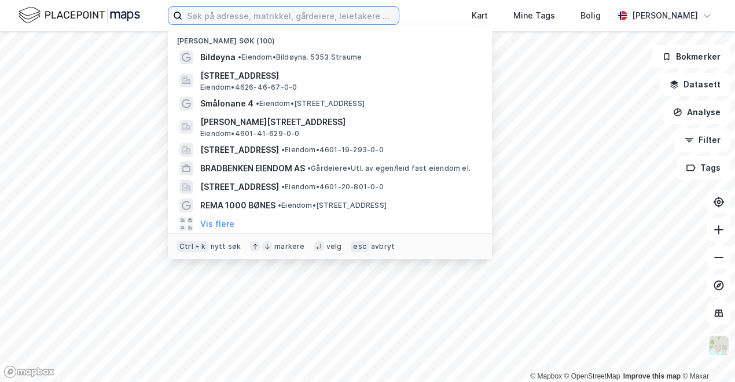  Describe the element at coordinates (217, 224) in the screenshot. I see `button: Vis flere` at that location.